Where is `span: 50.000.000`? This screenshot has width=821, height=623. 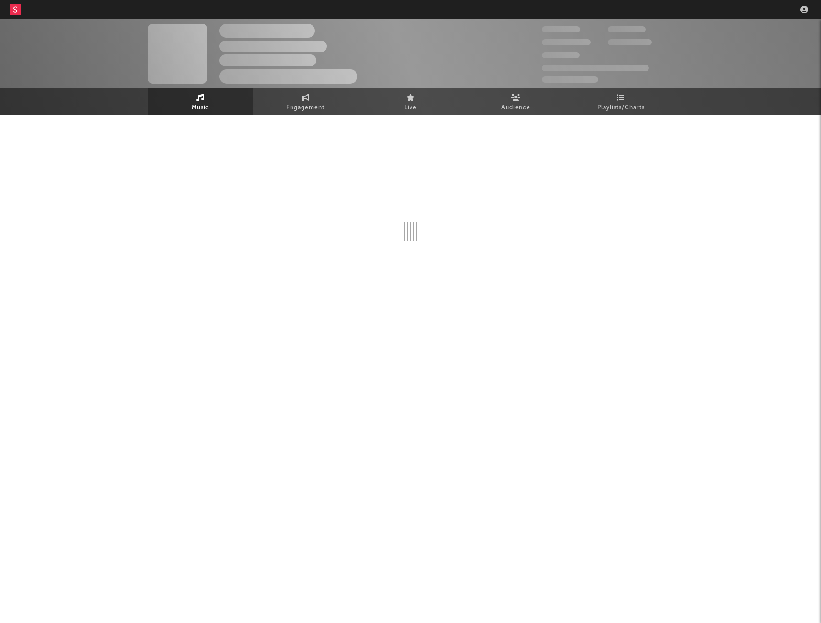 span: 50.000.000 is located at coordinates (566, 42).